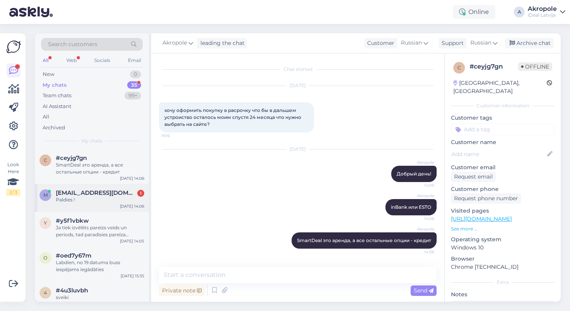  I want to click on div: Web, so click(71, 61).